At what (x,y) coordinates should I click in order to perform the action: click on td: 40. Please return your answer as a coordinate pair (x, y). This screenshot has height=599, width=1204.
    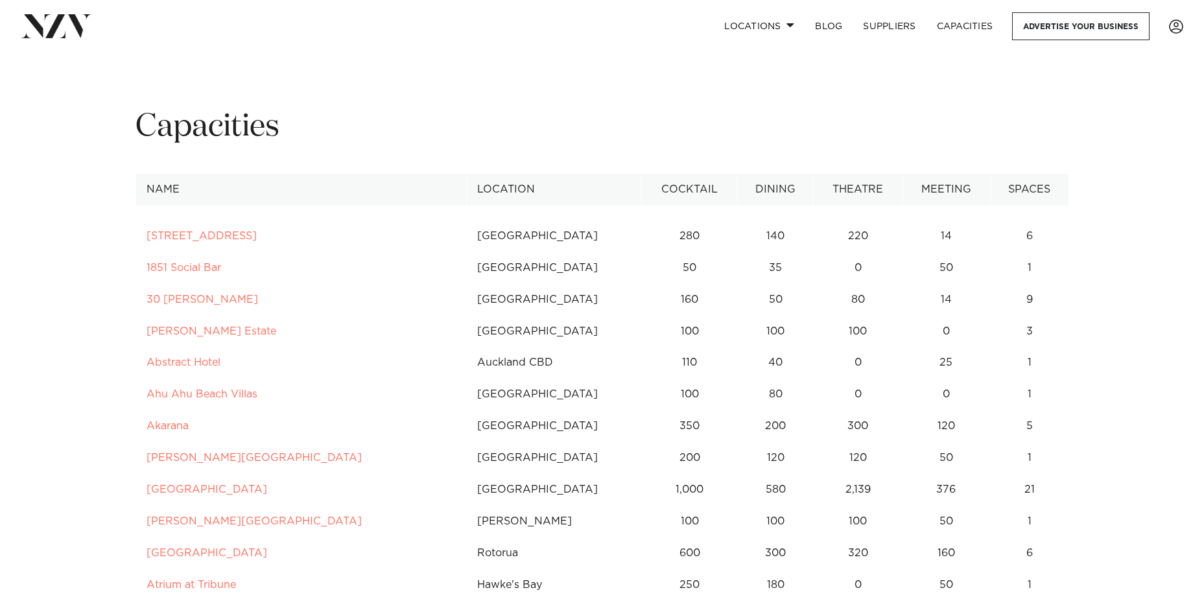
    Looking at the image, I should click on (775, 362).